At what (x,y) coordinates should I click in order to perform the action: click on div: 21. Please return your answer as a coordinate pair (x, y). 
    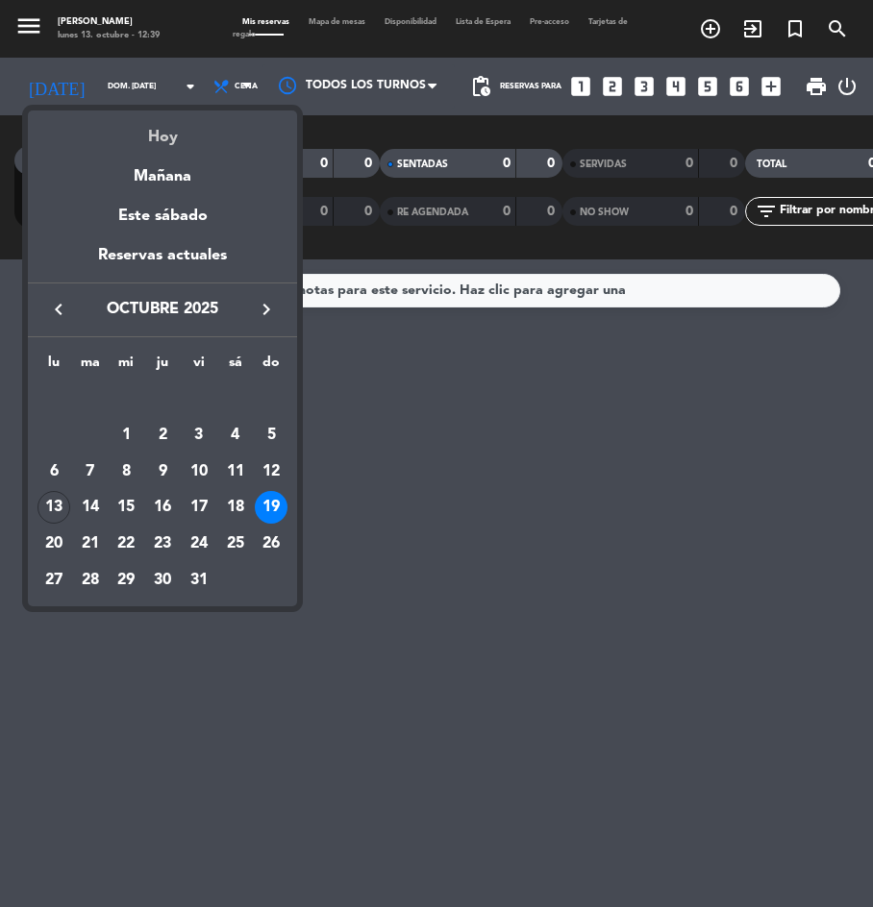
    Looking at the image, I should click on (90, 544).